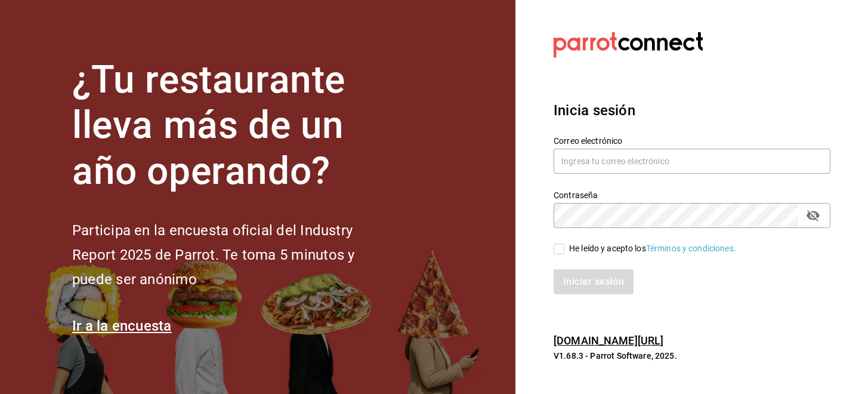 This screenshot has height=394, width=859. Describe the element at coordinates (692, 356) in the screenshot. I see `p: V1.68.3 - Parrot Software, 2025.` at that location.